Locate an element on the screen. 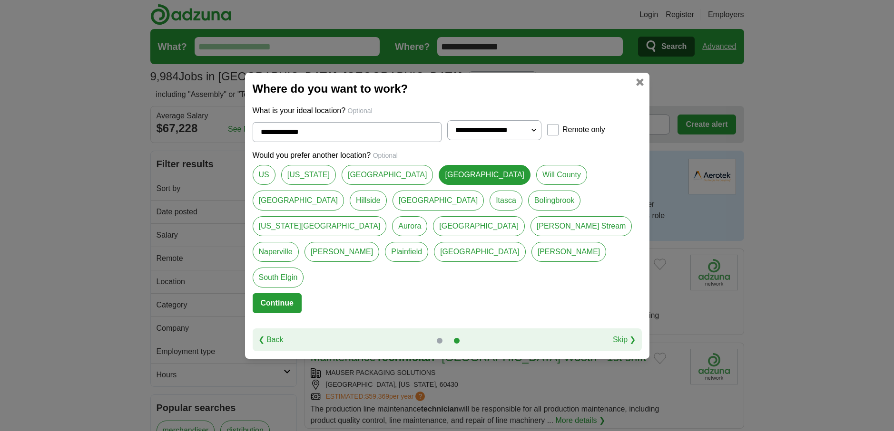 This screenshot has width=894, height=431. p: Would you prefer another location? is located at coordinates (447, 156).